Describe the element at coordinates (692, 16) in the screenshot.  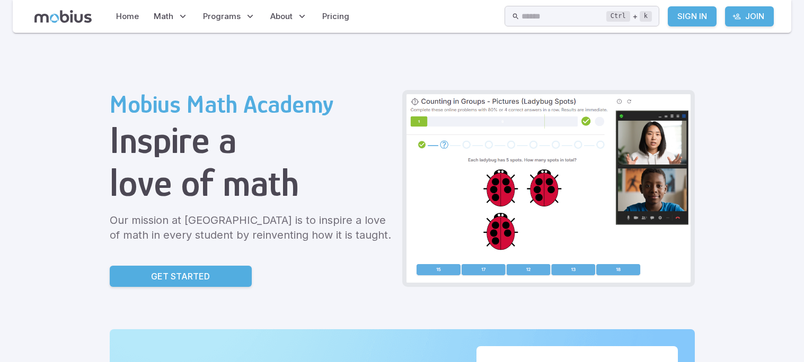
I see `a: Sign In` at that location.